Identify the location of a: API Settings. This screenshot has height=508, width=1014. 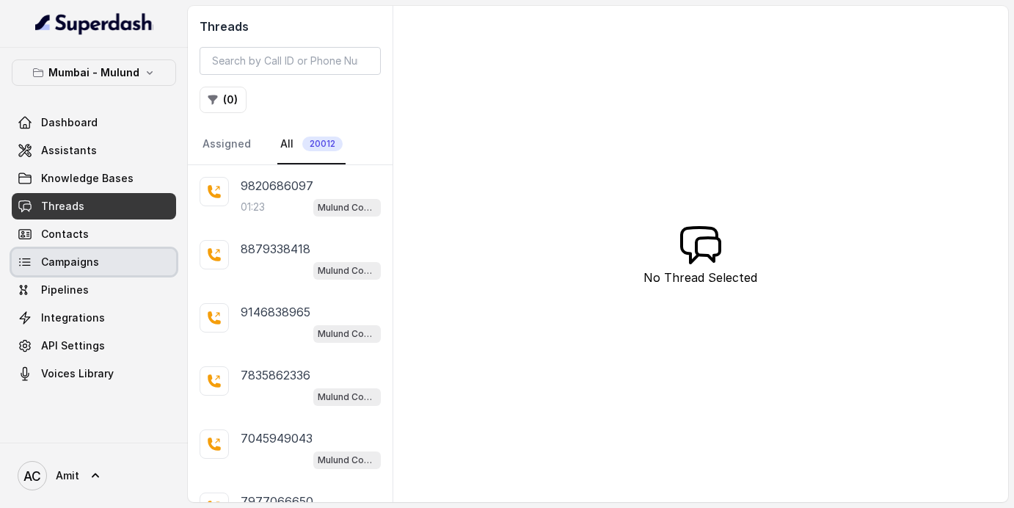
(94, 345).